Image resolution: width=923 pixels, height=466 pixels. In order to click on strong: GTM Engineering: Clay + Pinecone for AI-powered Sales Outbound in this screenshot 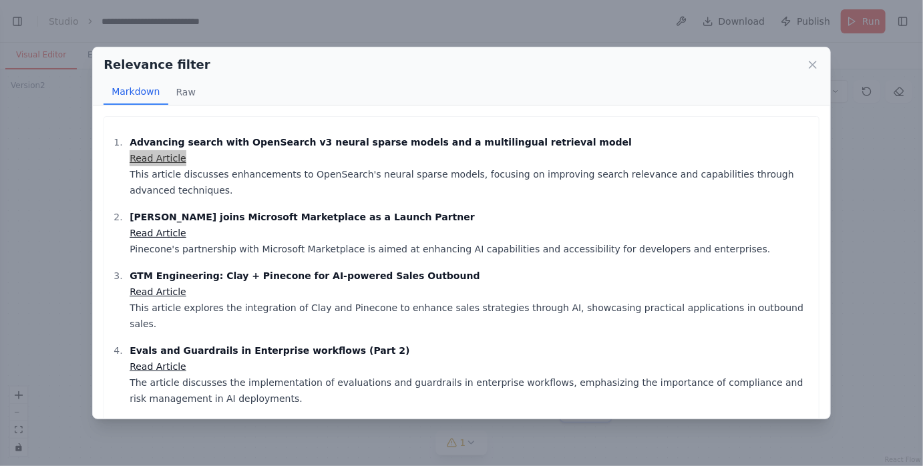, I will do `click(304, 276)`.